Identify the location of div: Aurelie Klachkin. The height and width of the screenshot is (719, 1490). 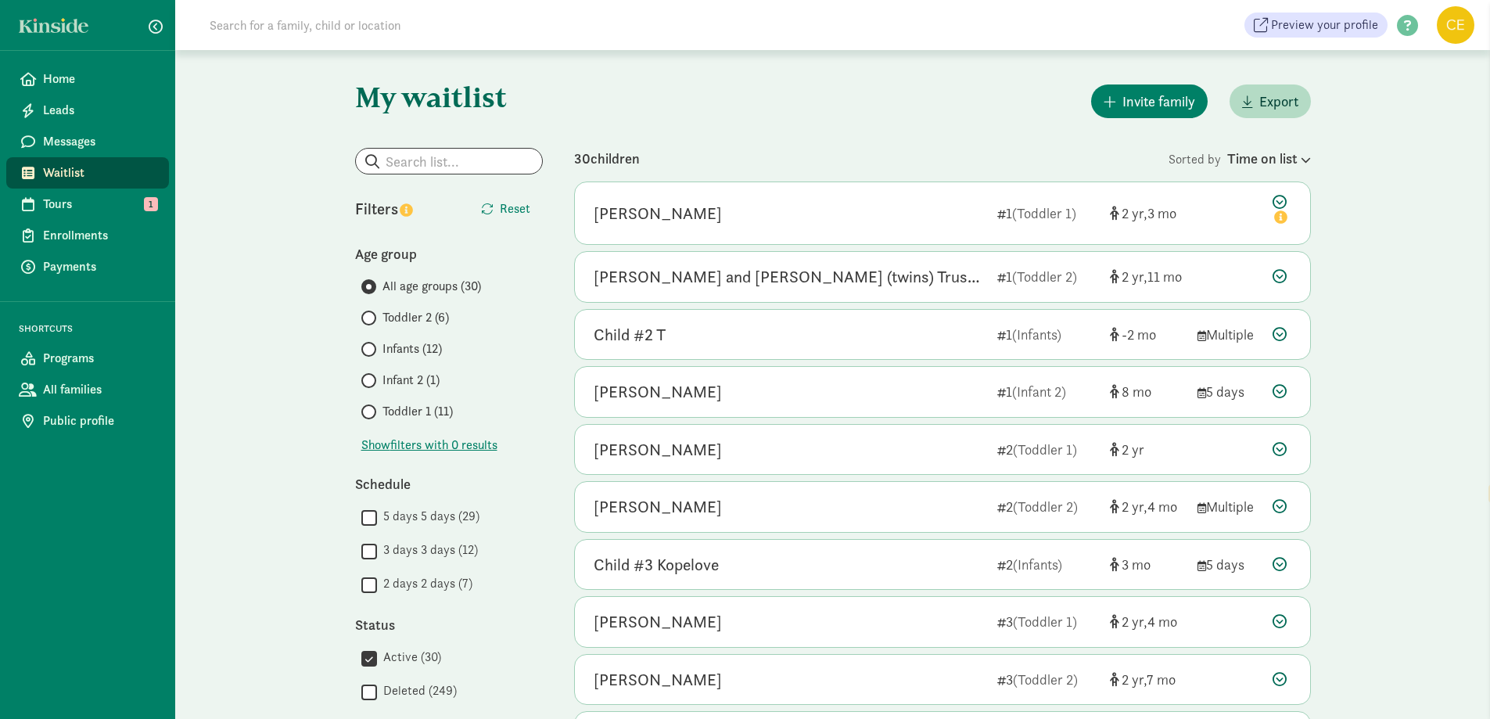
(658, 392).